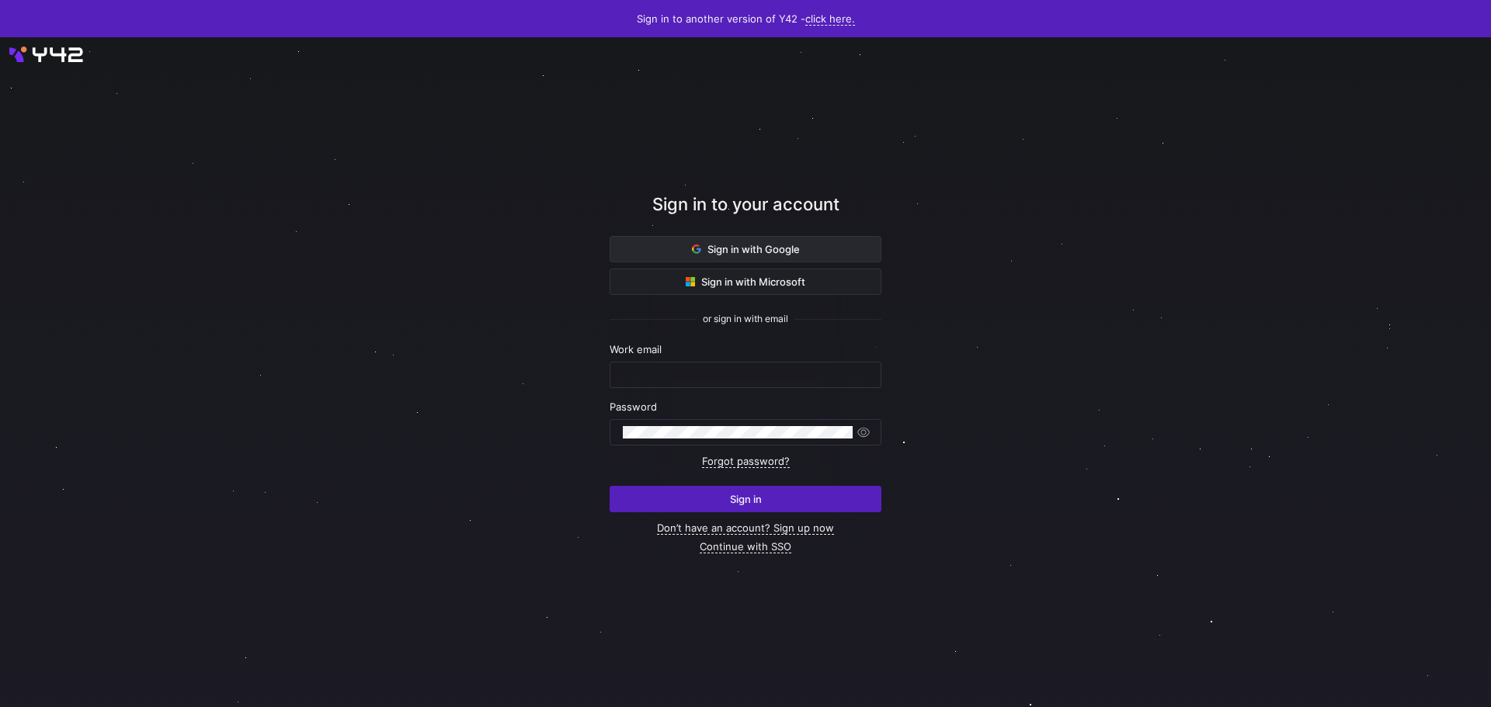 The height and width of the screenshot is (707, 1491). I want to click on a: Don’t have an account? Sign up now, so click(745, 528).